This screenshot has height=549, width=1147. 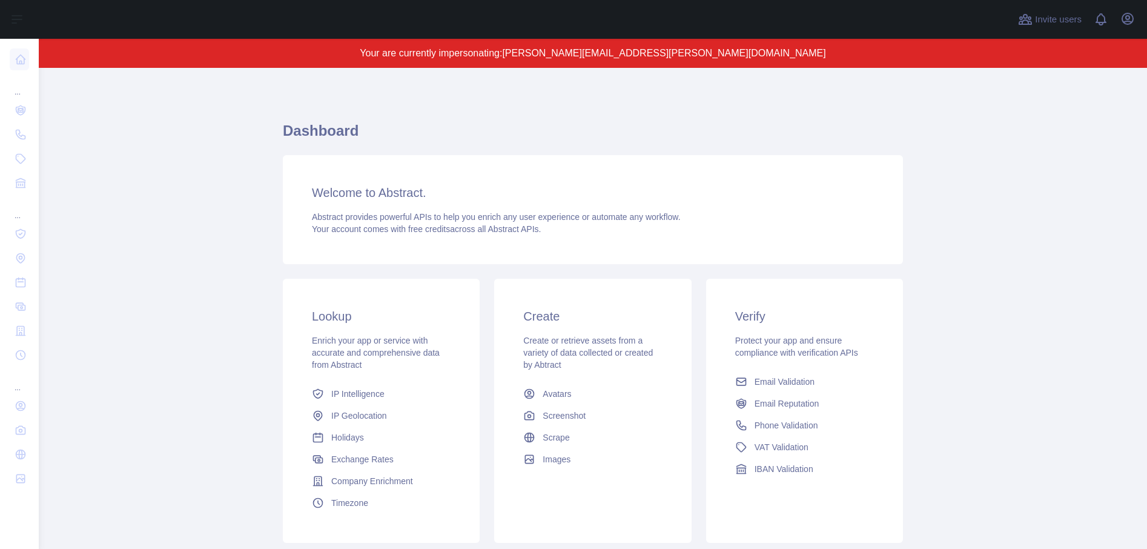 What do you see at coordinates (1050, 19) in the screenshot?
I see `button: Invite users` at bounding box center [1050, 19].